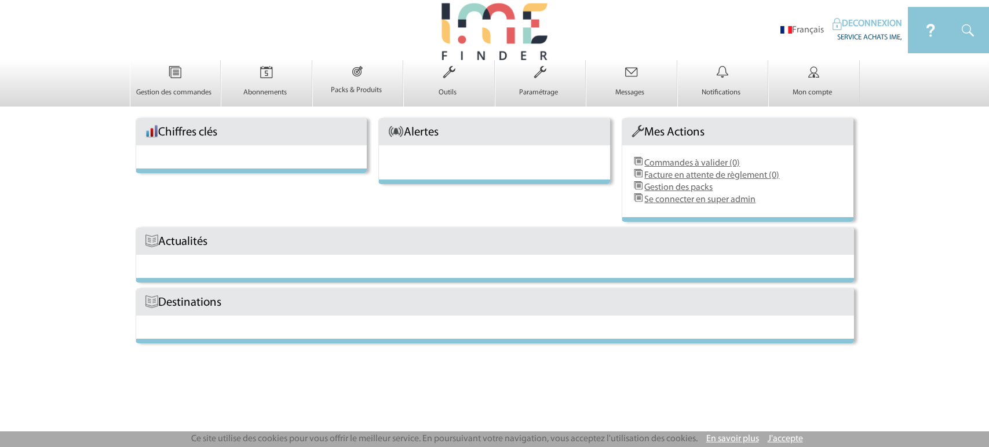  Describe the element at coordinates (723, 87) in the screenshot. I see `a: Notifications` at that location.